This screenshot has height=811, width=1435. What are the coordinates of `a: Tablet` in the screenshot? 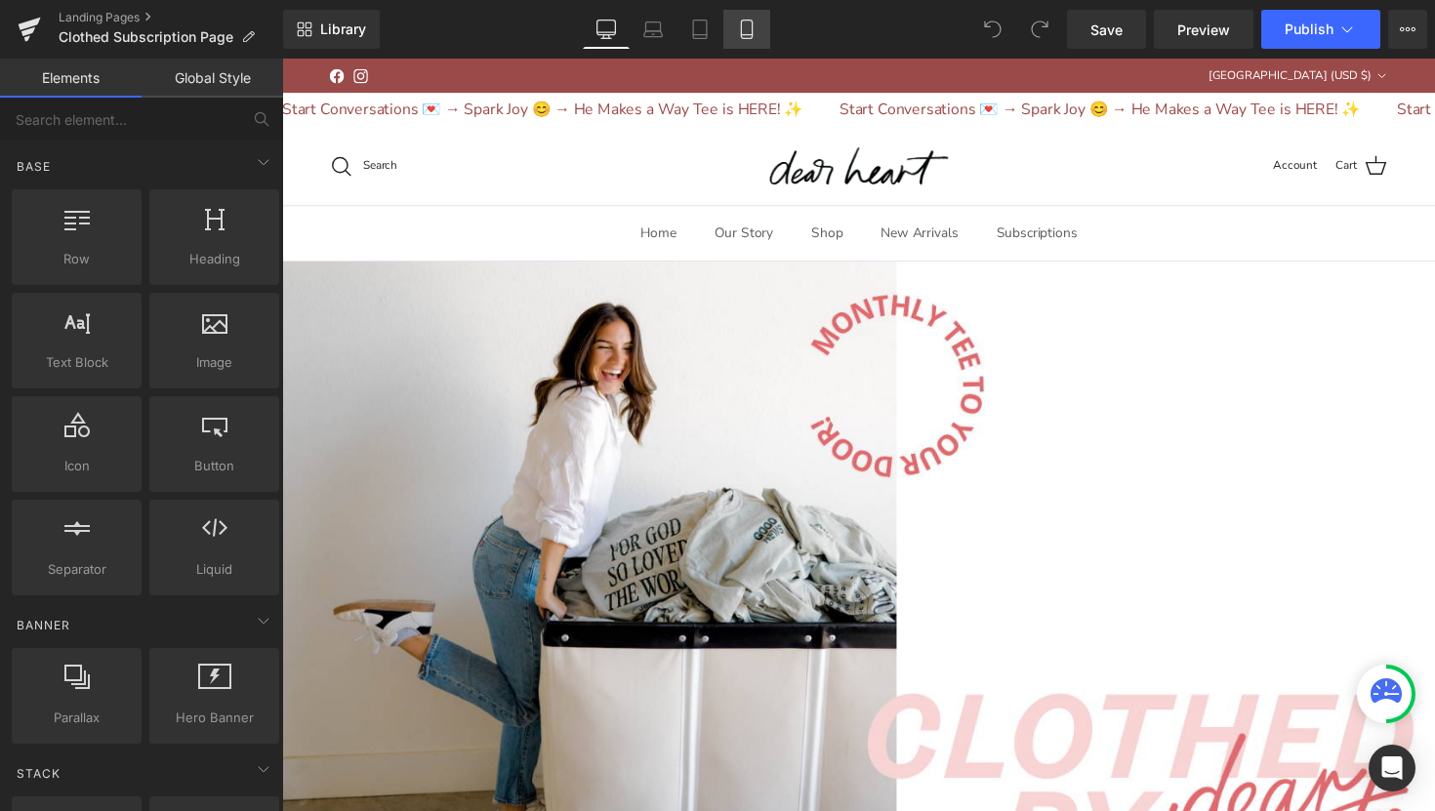 It's located at (700, 29).